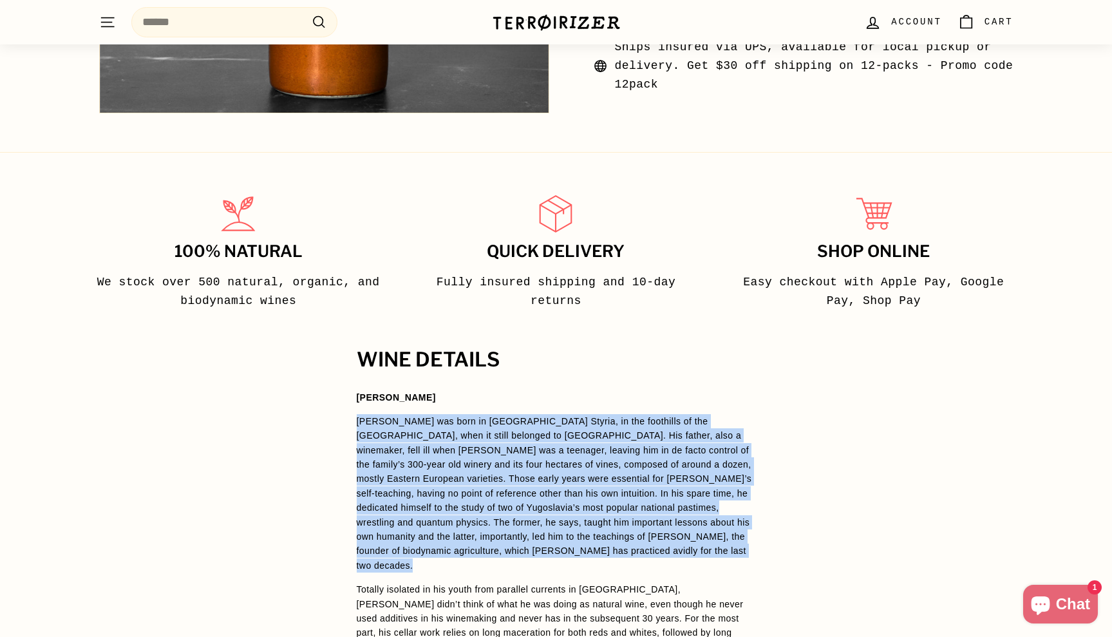  I want to click on span: Cart, so click(999, 22).